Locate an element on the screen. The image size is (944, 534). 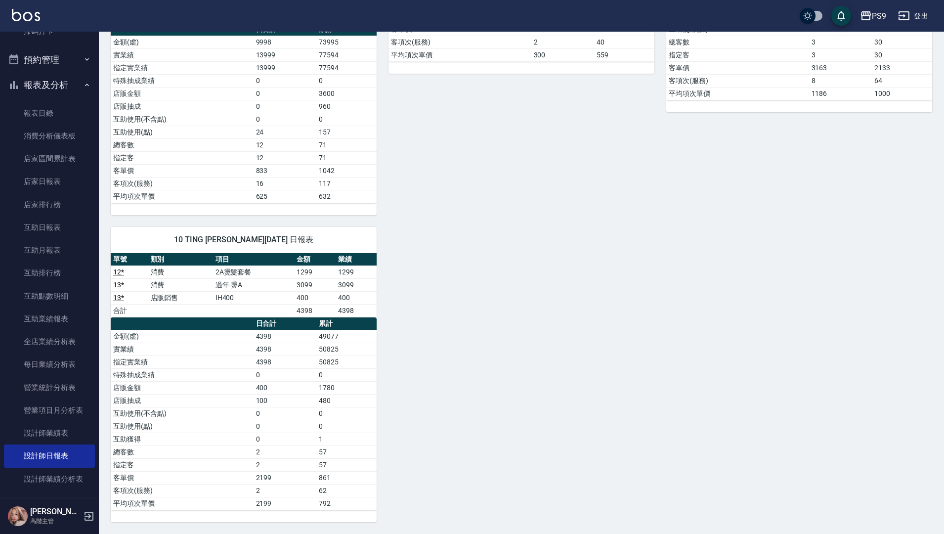
a: 掃碼打卡 is located at coordinates (49, 31).